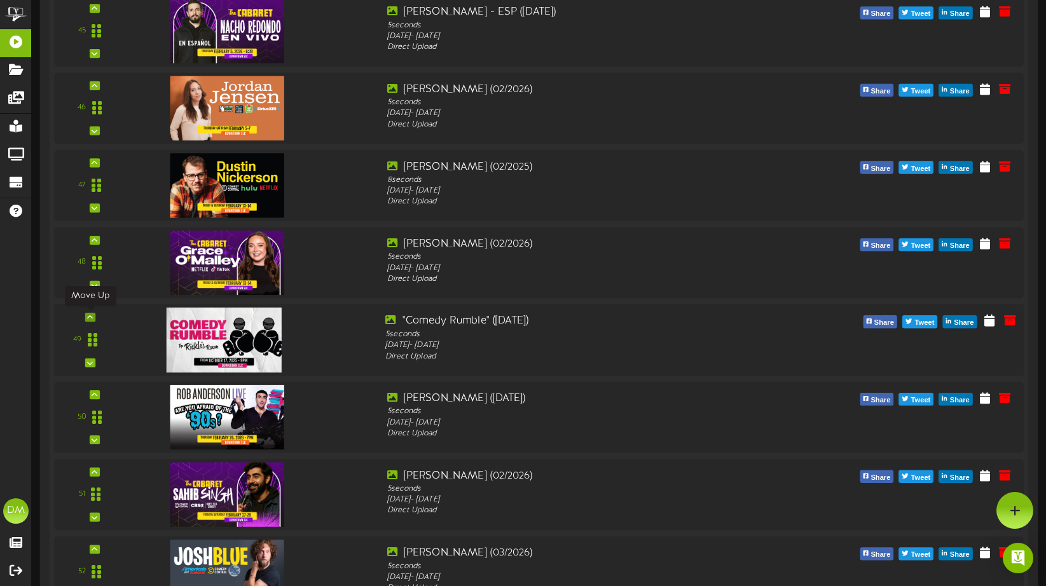 The height and width of the screenshot is (586, 1046). I want to click on img: cda53250-7705-4696-8641-cb53031e3862.jpg, so click(227, 263).